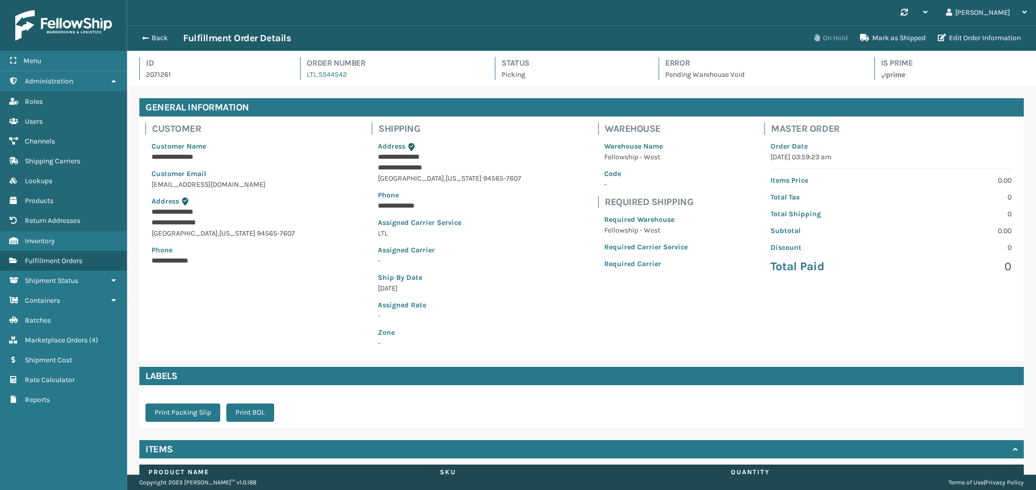 The image size is (1036, 490). I want to click on h4: Customer, so click(226, 129).